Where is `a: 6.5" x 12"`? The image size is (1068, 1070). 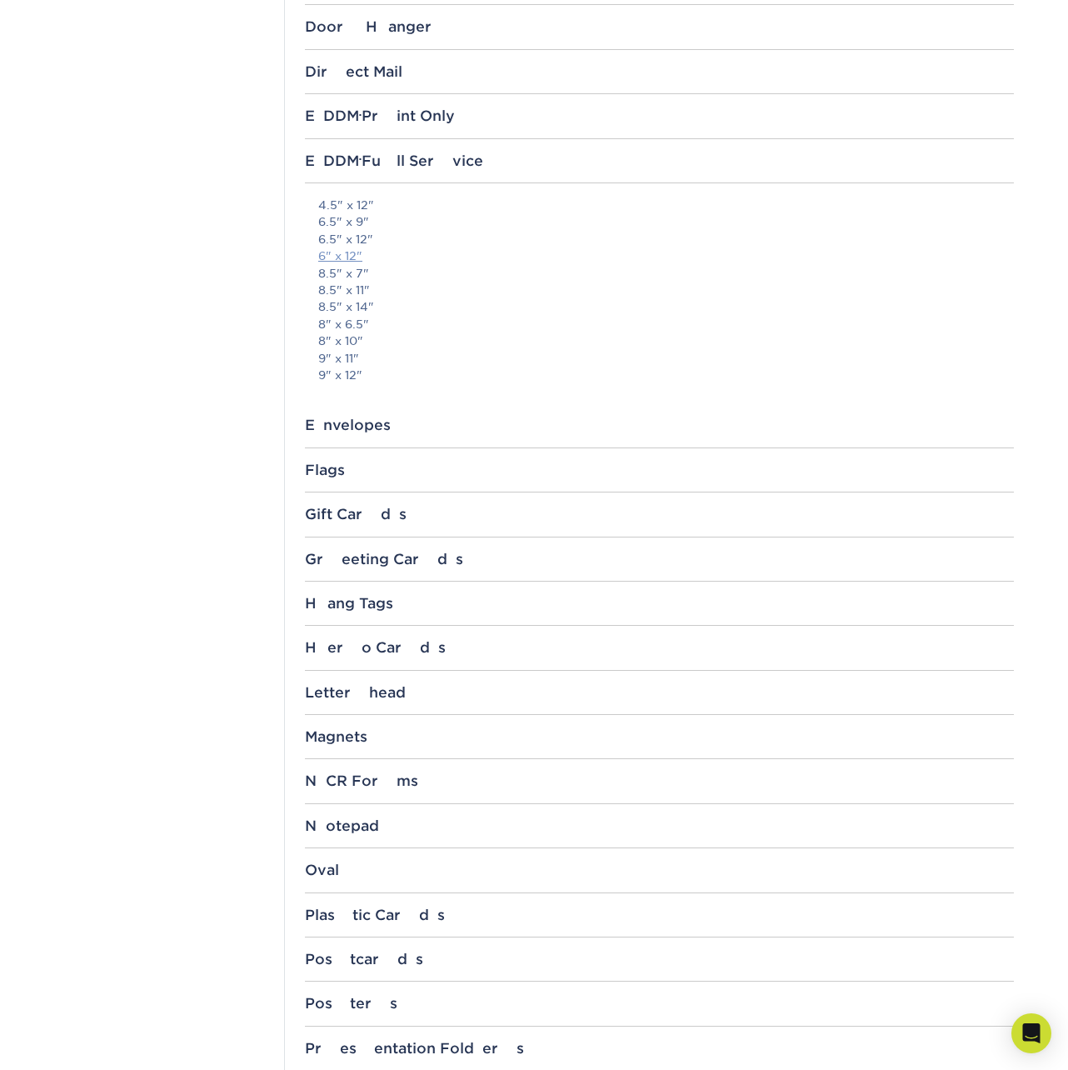
a: 6.5" x 12" is located at coordinates (346, 239).